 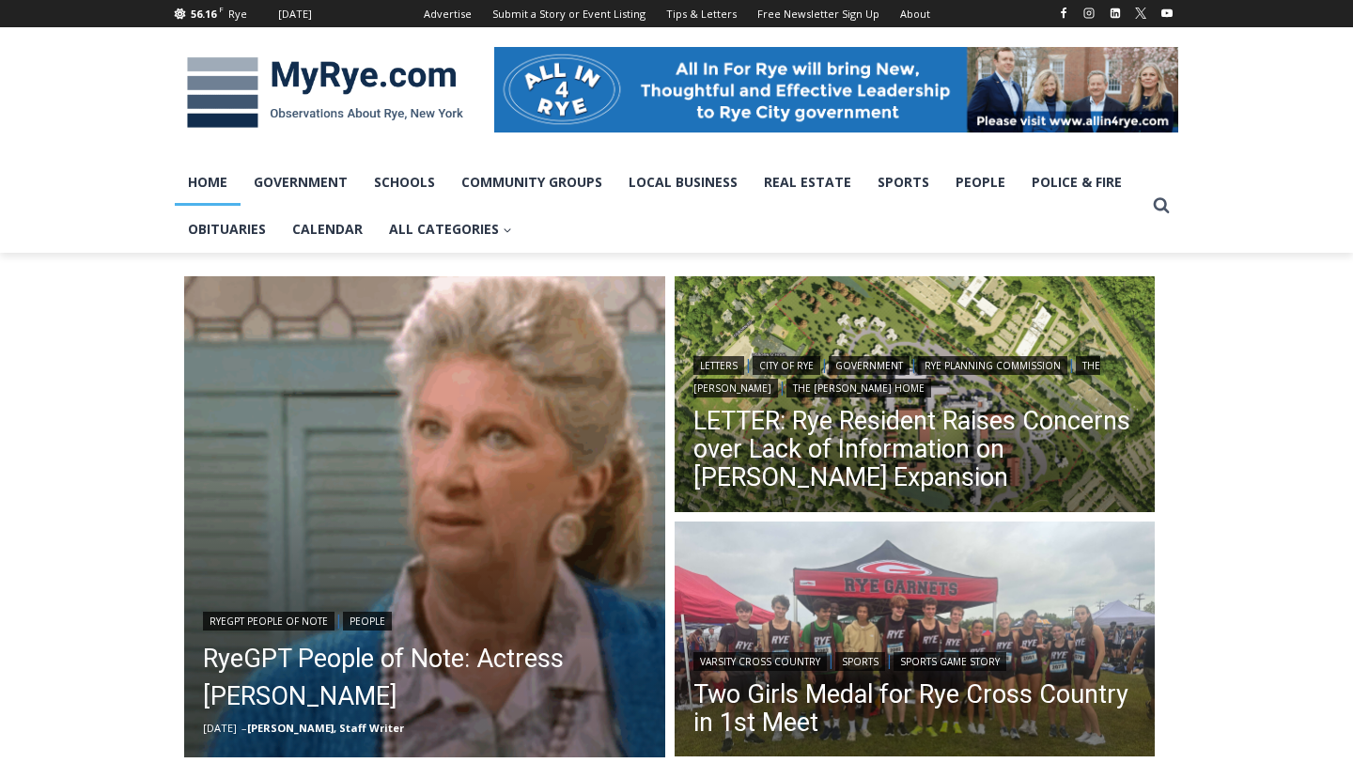 I want to click on a: Read More LETTER: Rye Resident Raises Concerns over Lack of Information on Osborn Expansion, so click(x=915, y=396).